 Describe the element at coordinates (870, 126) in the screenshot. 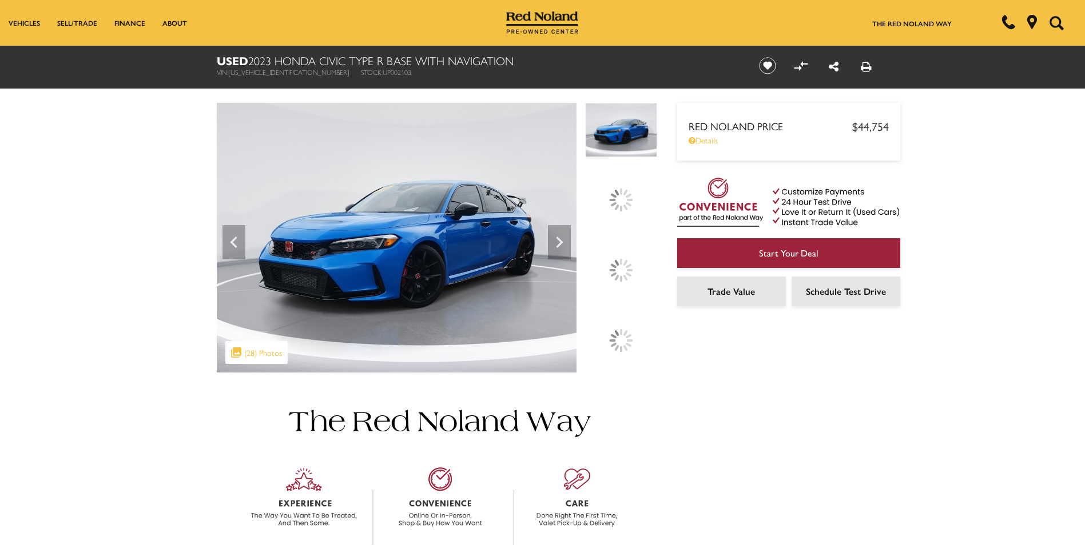

I see `span: $44,754` at that location.